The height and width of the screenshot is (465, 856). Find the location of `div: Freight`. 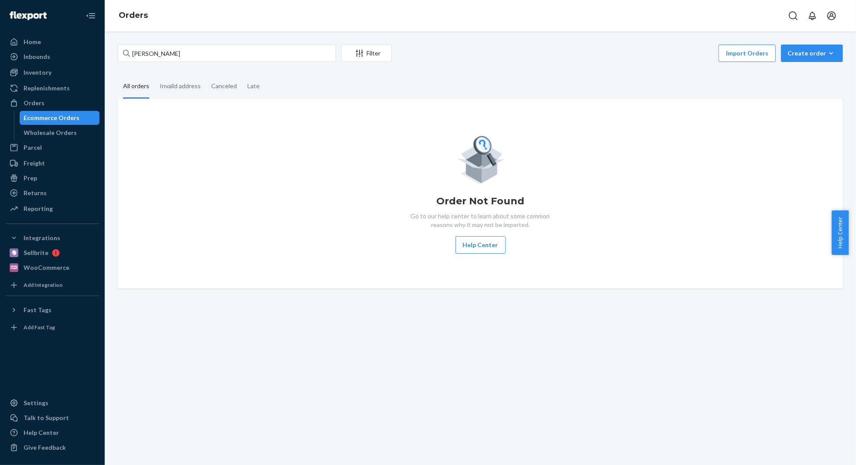

div: Freight is located at coordinates (34, 163).